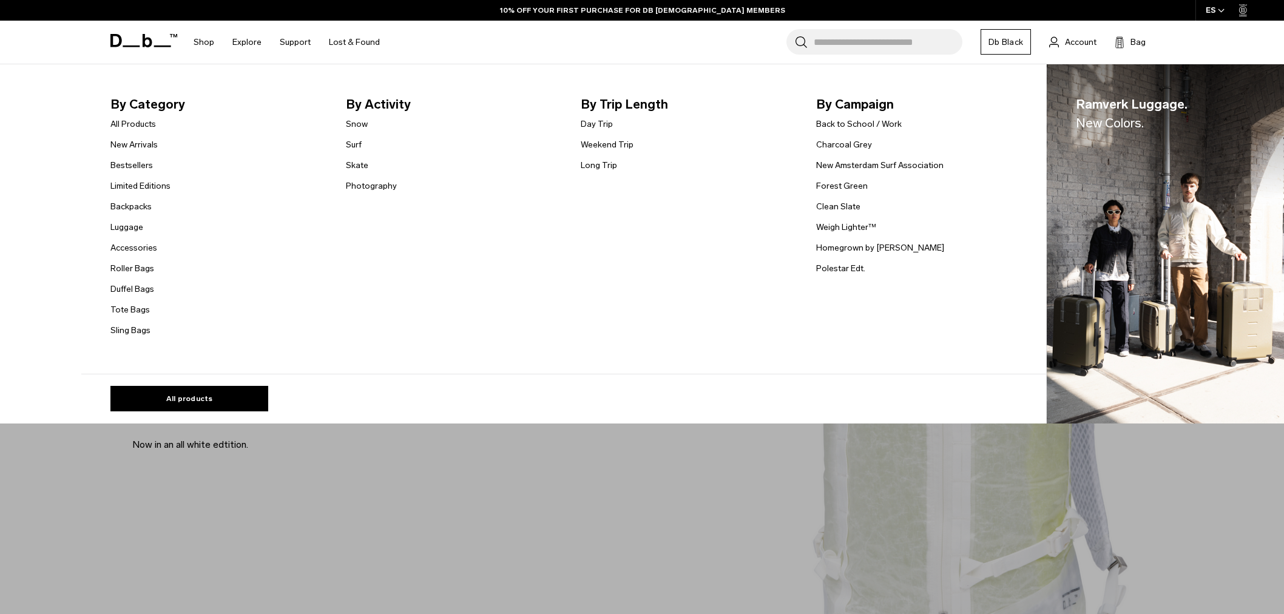 The width and height of the screenshot is (1284, 614). What do you see at coordinates (838, 206) in the screenshot?
I see `a: Clean Slate` at bounding box center [838, 206].